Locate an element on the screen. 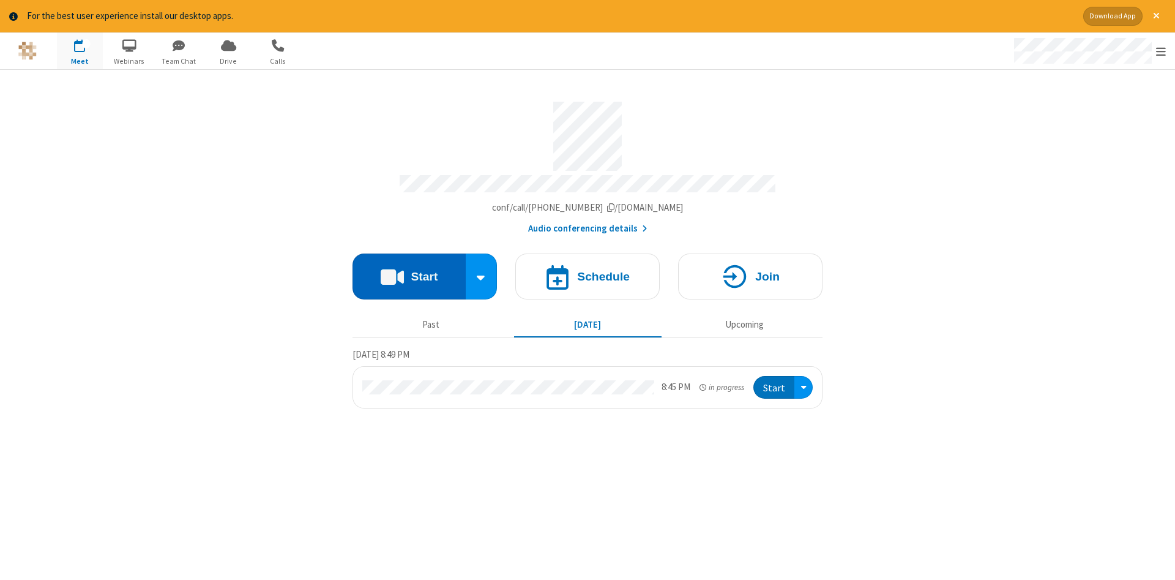 This screenshot has width=1175, height=580. h4: Start is located at coordinates (424, 276).